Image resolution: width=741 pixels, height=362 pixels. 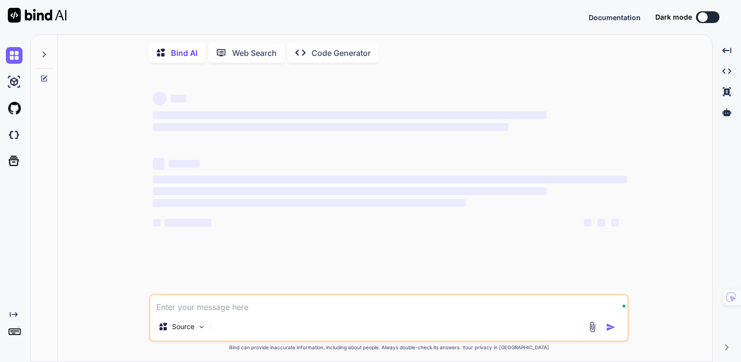 What do you see at coordinates (201, 326) in the screenshot?
I see `img: Pick Models` at bounding box center [201, 326].